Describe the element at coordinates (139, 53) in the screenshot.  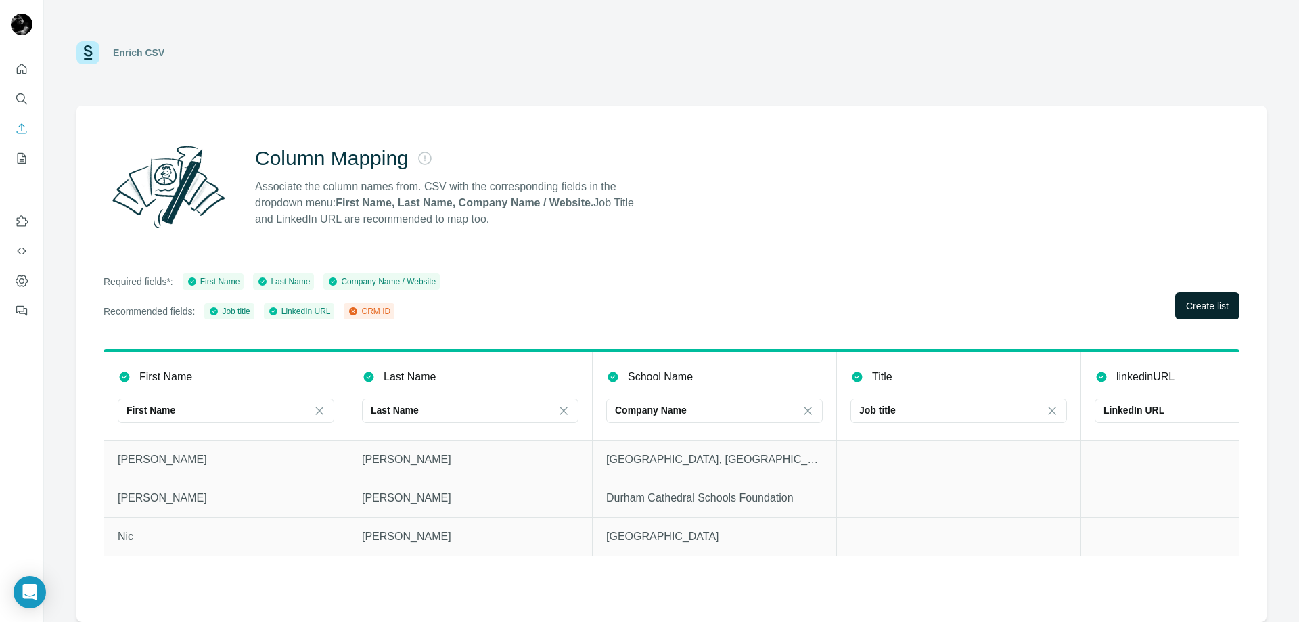
I see `div: Enrich CSV` at that location.